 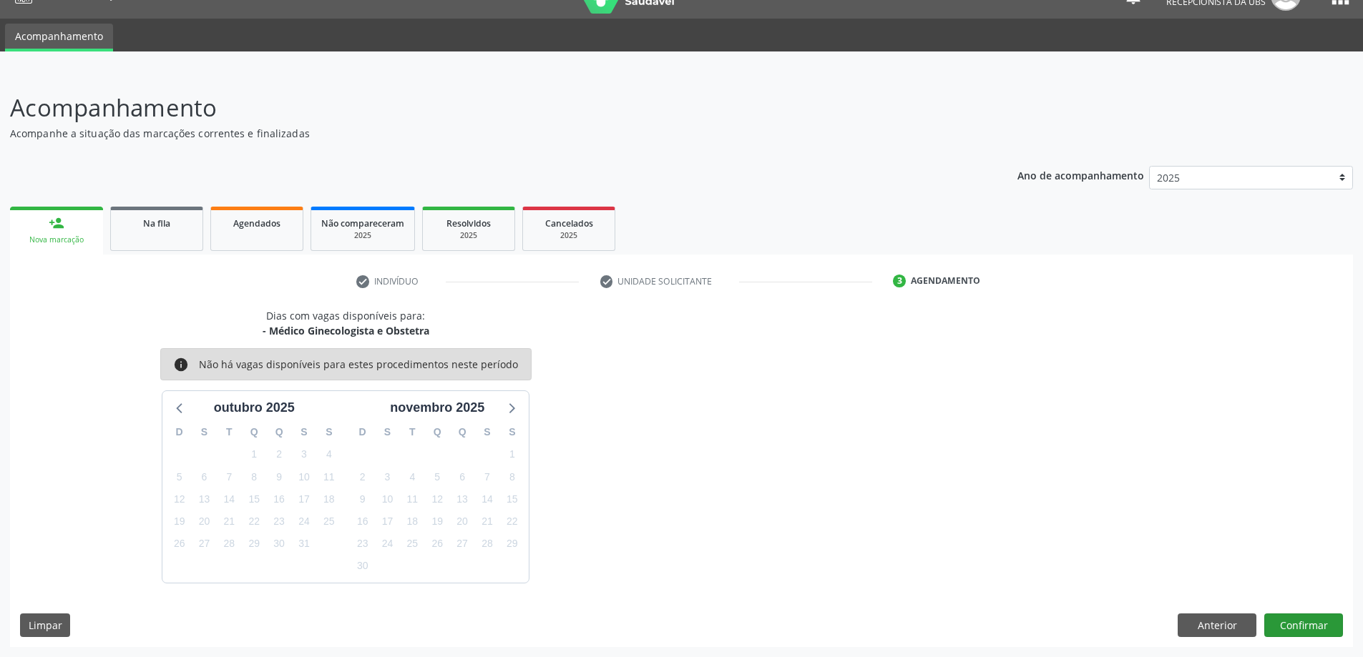 What do you see at coordinates (363, 522) in the screenshot?
I see `span: domingo, 16 de novembro de 2025` at bounding box center [363, 522].